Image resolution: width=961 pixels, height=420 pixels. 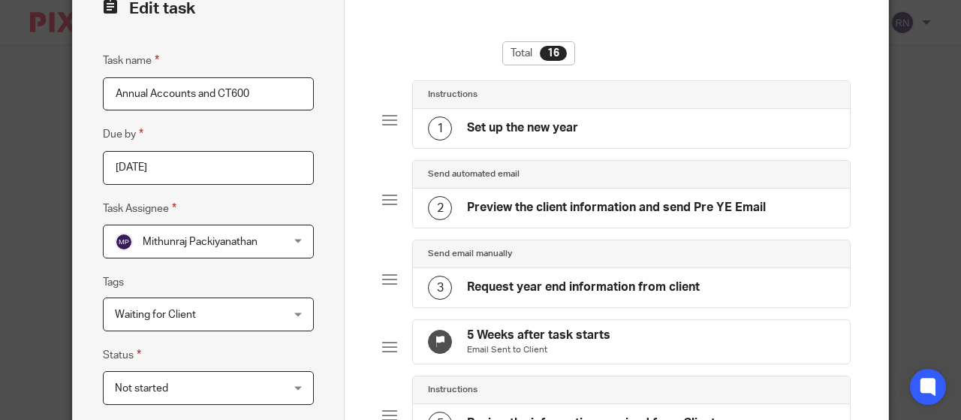 What do you see at coordinates (122, 354) in the screenshot?
I see `label: Status` at bounding box center [122, 354].